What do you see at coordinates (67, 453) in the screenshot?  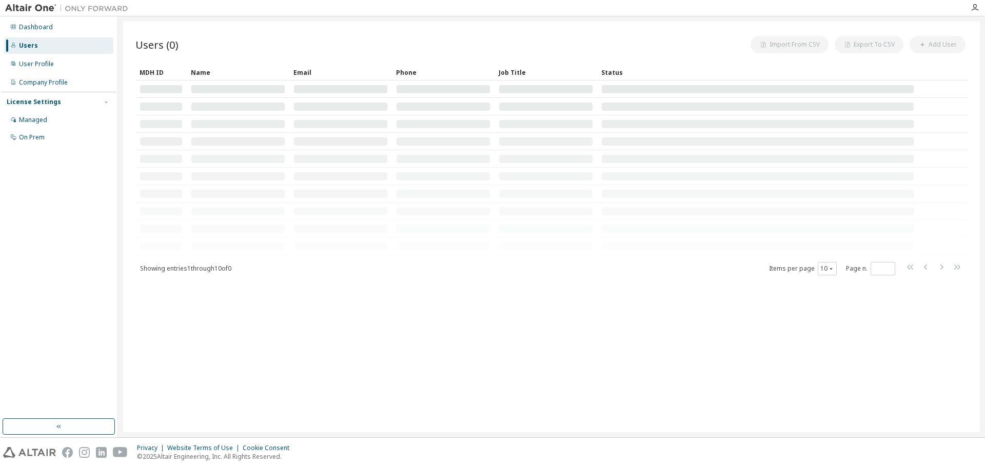 I see `img: facebook.svg` at bounding box center [67, 453].